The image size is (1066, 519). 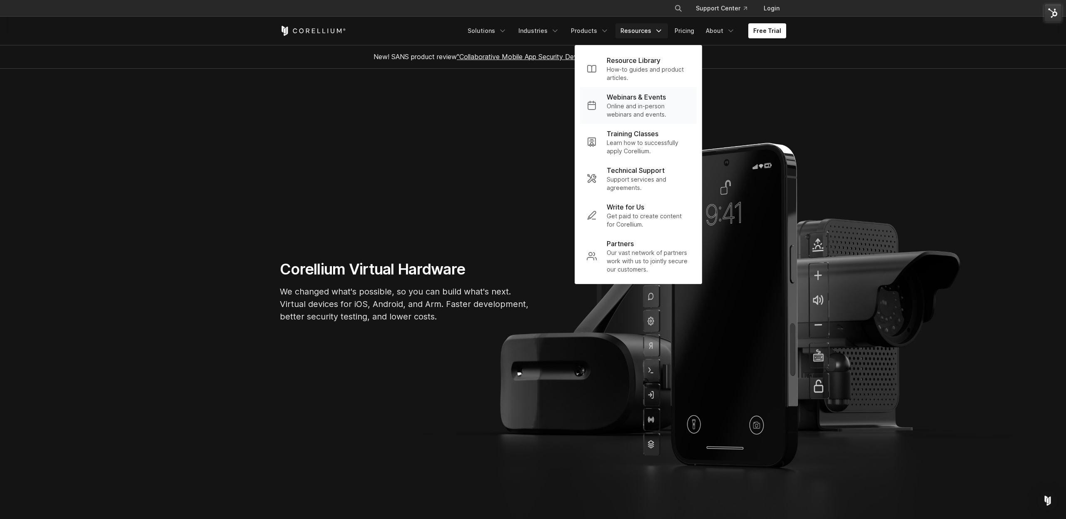 What do you see at coordinates (684, 31) in the screenshot?
I see `a: Pricing` at bounding box center [684, 31].